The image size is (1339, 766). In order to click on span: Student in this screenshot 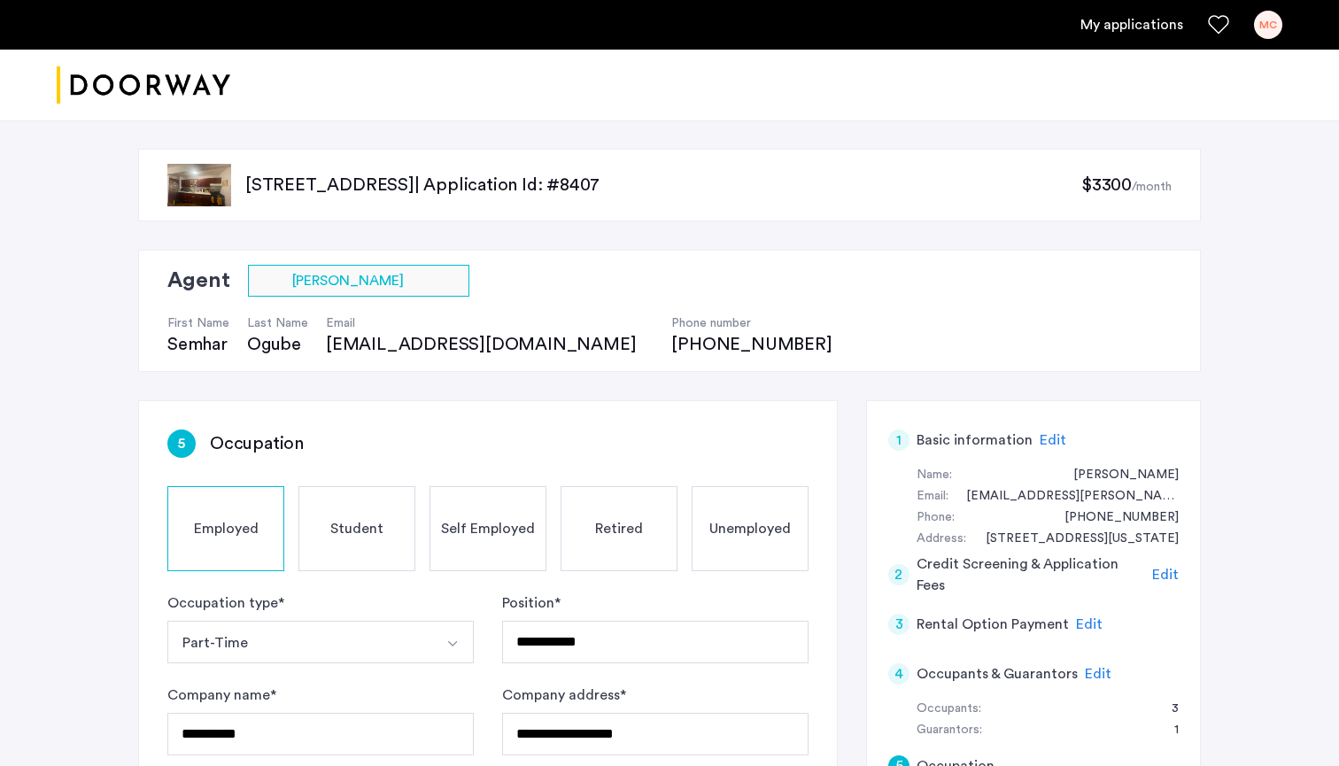, I will do `click(357, 529)`.